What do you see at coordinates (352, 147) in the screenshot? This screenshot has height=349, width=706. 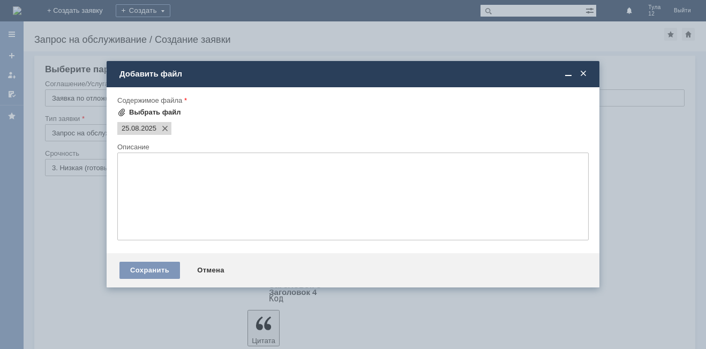 I see `div: Описание` at bounding box center [352, 147].